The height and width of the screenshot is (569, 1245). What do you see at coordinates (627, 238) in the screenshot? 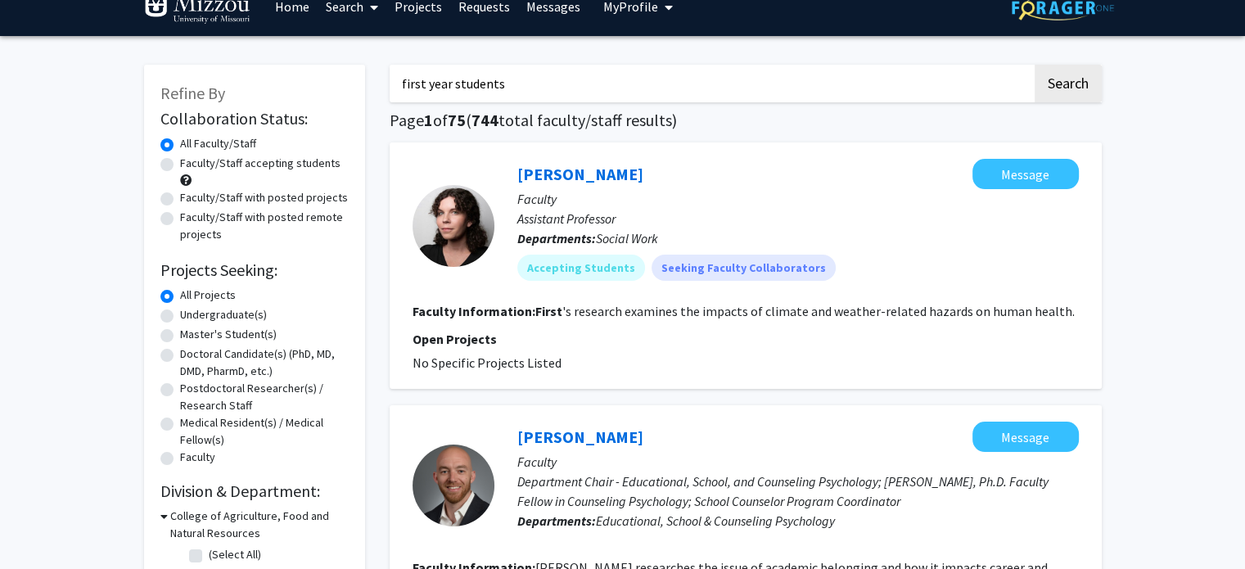
I see `span: Social Work` at bounding box center [627, 238].